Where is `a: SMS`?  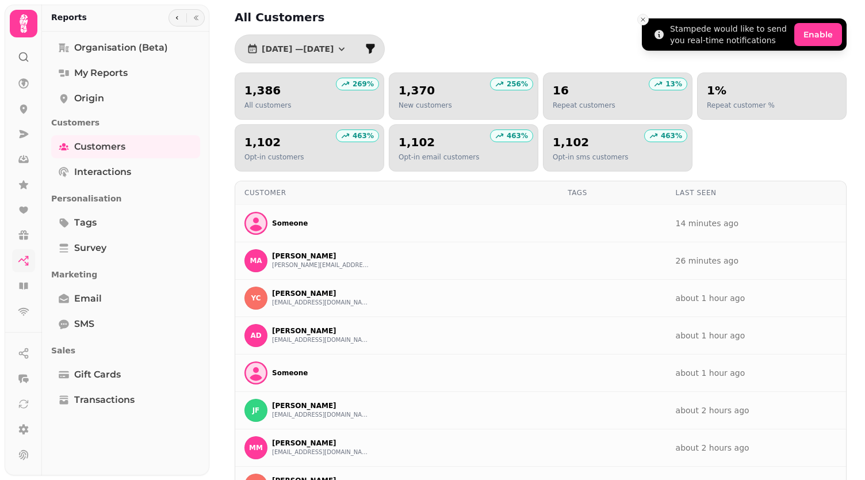
a: SMS is located at coordinates (125, 324).